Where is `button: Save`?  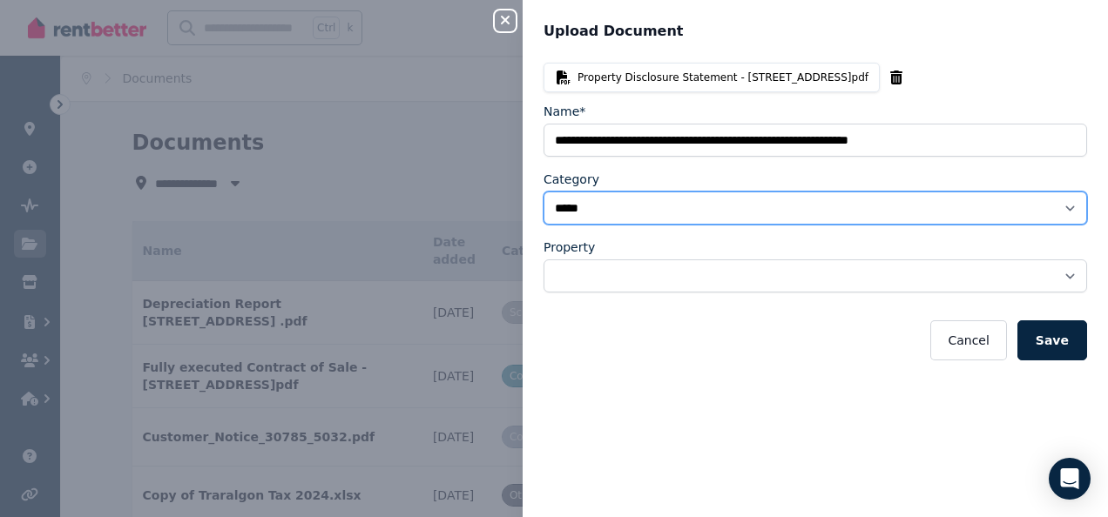 button: Save is located at coordinates (1052, 341).